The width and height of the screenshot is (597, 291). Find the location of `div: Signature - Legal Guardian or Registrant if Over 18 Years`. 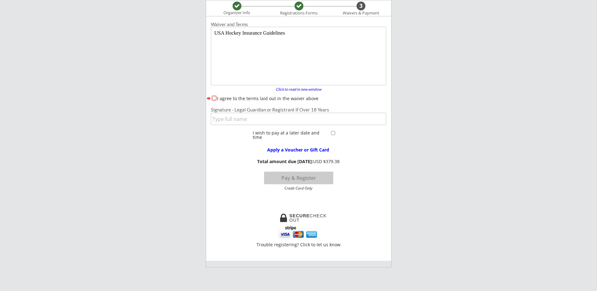

div: Signature - Legal Guardian or Registrant if Over 18 Years is located at coordinates (298, 109).